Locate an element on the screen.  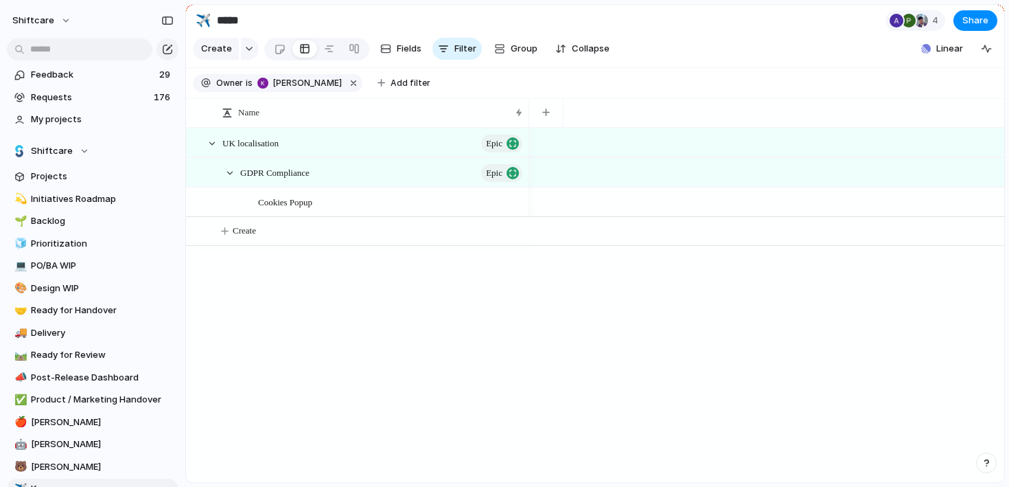
span: Owner is located at coordinates (229, 83).